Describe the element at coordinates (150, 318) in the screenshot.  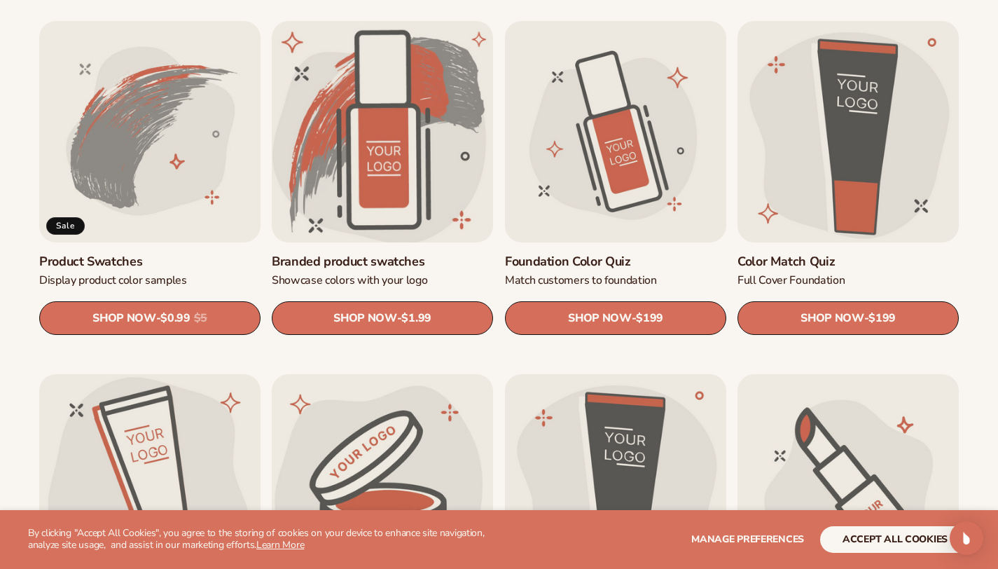
I see `a: SHOP NOW- $0.99 $5` at that location.